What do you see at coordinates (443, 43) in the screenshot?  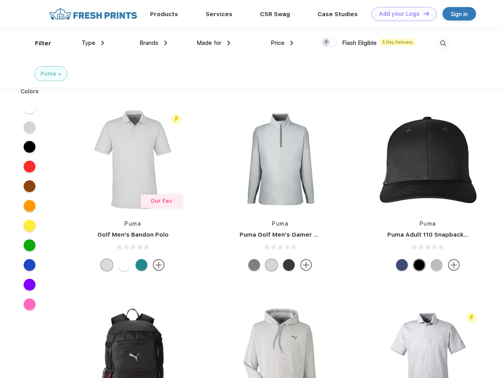 I see `img: desktop_search.svg` at bounding box center [443, 43].